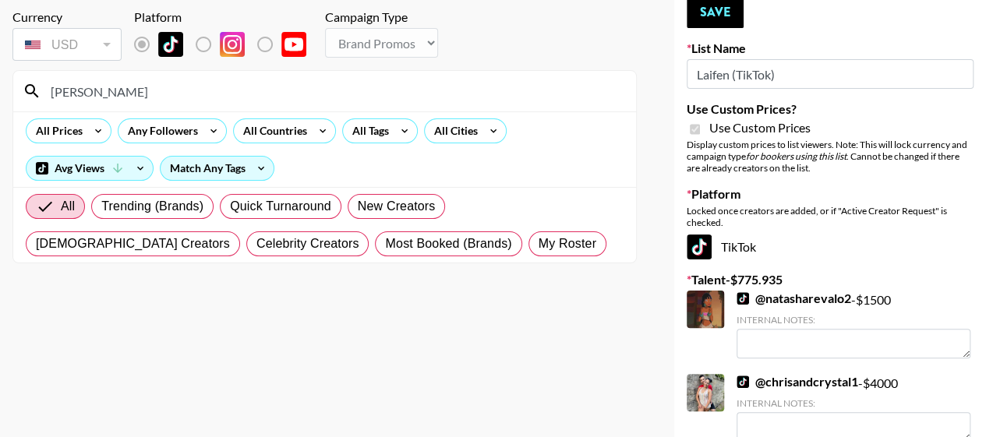 The height and width of the screenshot is (437, 986). Describe the element at coordinates (831, 48) in the screenshot. I see `label: List Name` at that location.